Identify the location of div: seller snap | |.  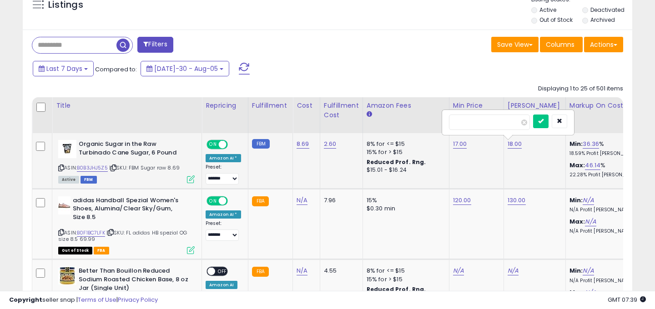
(83, 300).